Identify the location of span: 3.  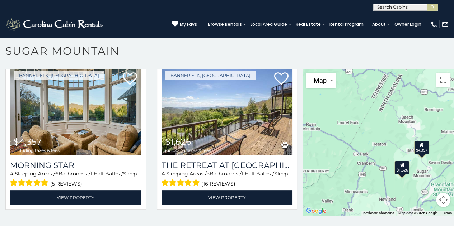
(208, 174).